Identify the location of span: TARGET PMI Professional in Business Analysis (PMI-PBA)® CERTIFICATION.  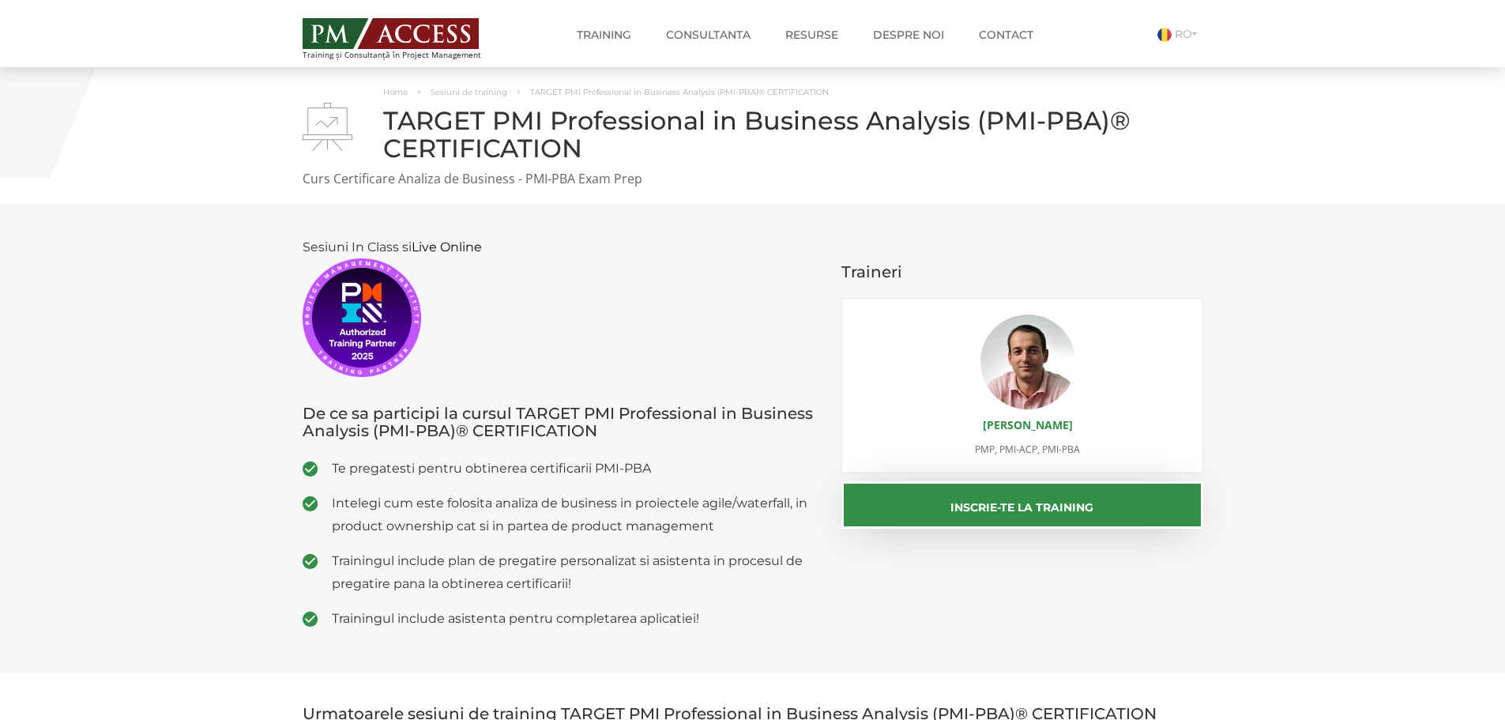
(679, 92).